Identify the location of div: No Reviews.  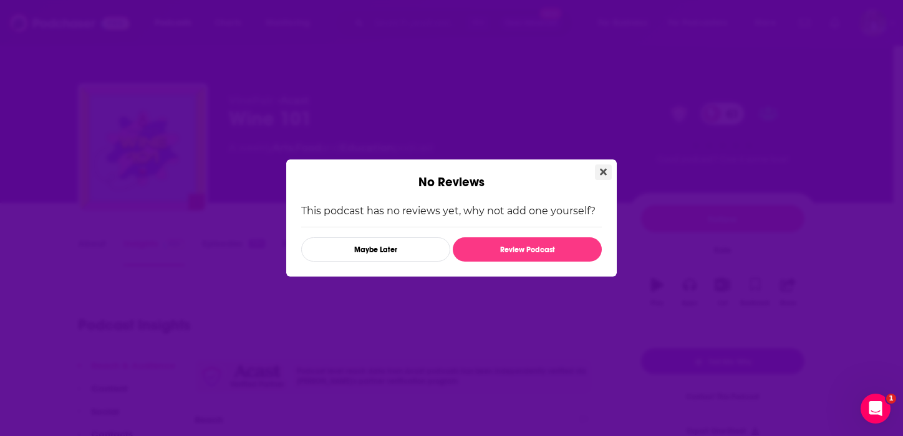
(451, 175).